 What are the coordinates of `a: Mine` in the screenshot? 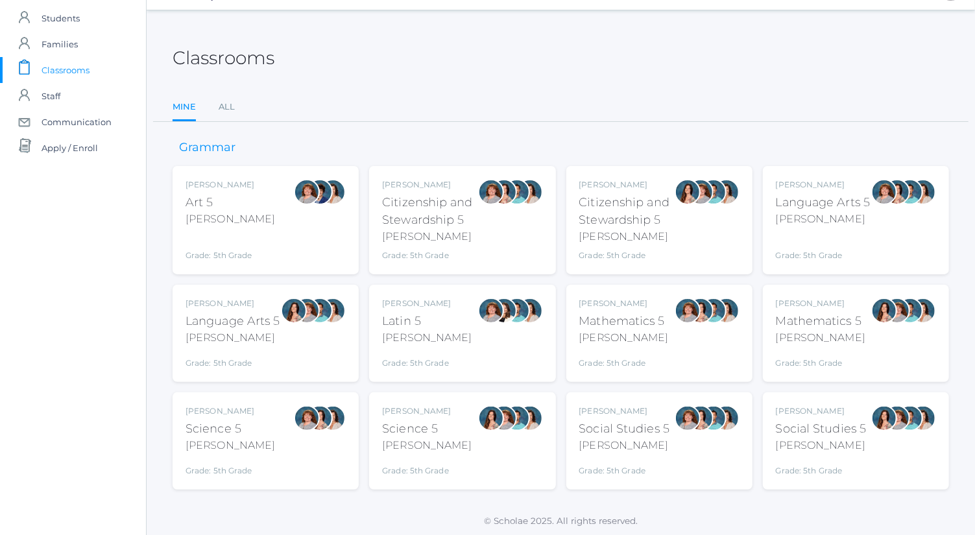 It's located at (184, 108).